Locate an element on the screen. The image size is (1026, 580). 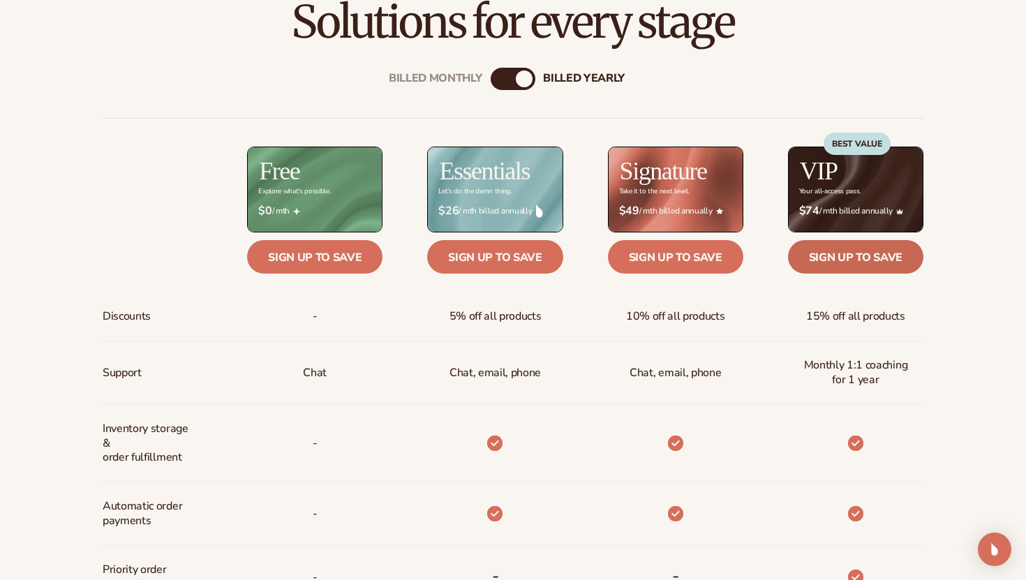
span: Chat, email, phone is located at coordinates (675, 373).